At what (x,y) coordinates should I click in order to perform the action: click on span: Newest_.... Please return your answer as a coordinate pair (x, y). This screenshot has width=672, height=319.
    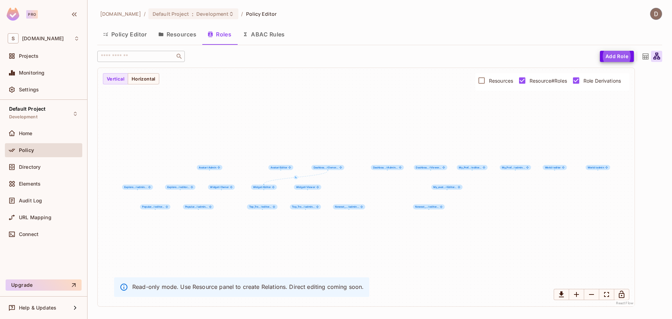
    Looking at the image, I should click on (422, 206).